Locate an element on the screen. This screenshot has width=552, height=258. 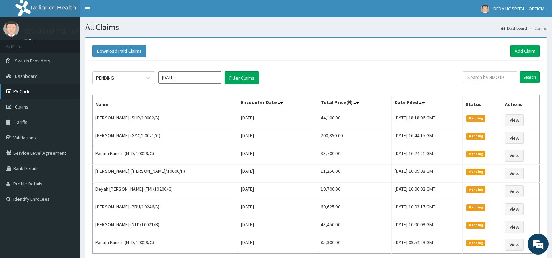
th: Actions is located at coordinates (521, 103).